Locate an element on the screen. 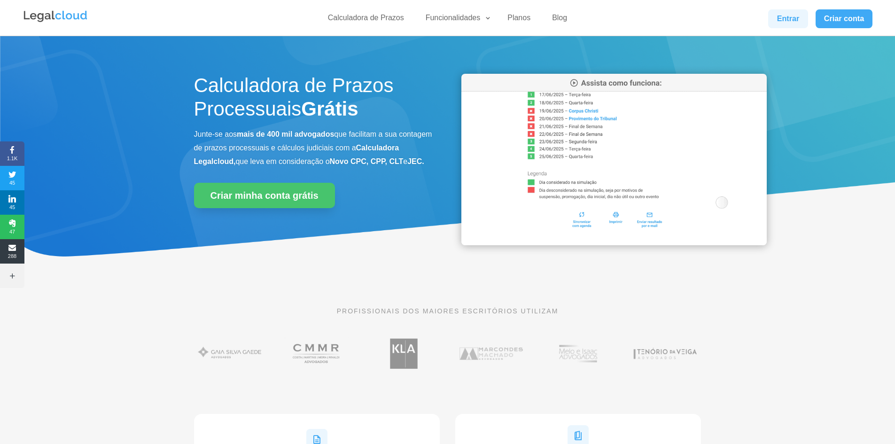 This screenshot has width=895, height=444. img: Gaia Silva Gaede Advogados Associados is located at coordinates (230, 353).